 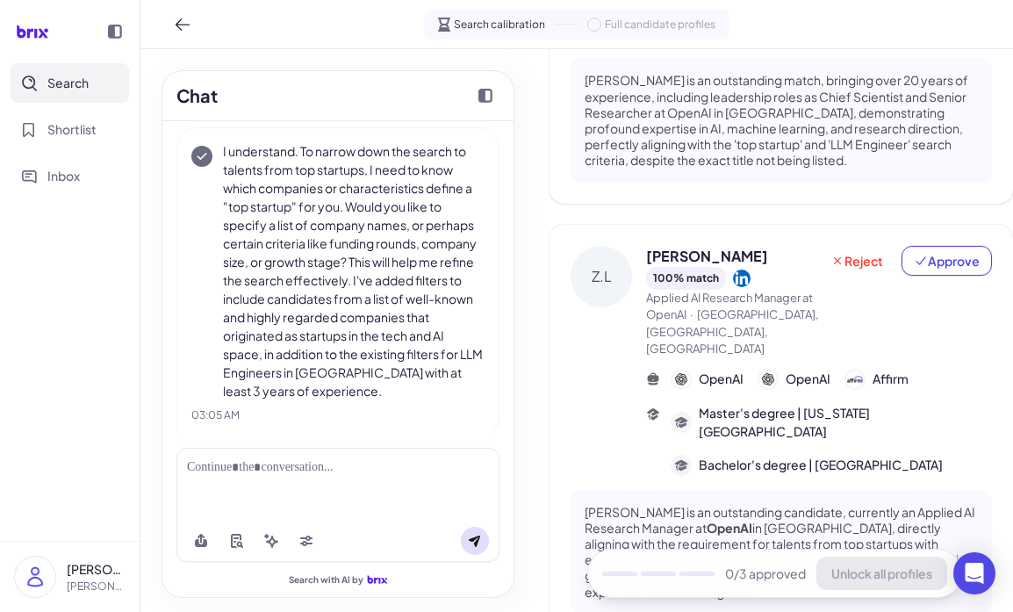 I want to click on button: Approve, so click(x=946, y=261).